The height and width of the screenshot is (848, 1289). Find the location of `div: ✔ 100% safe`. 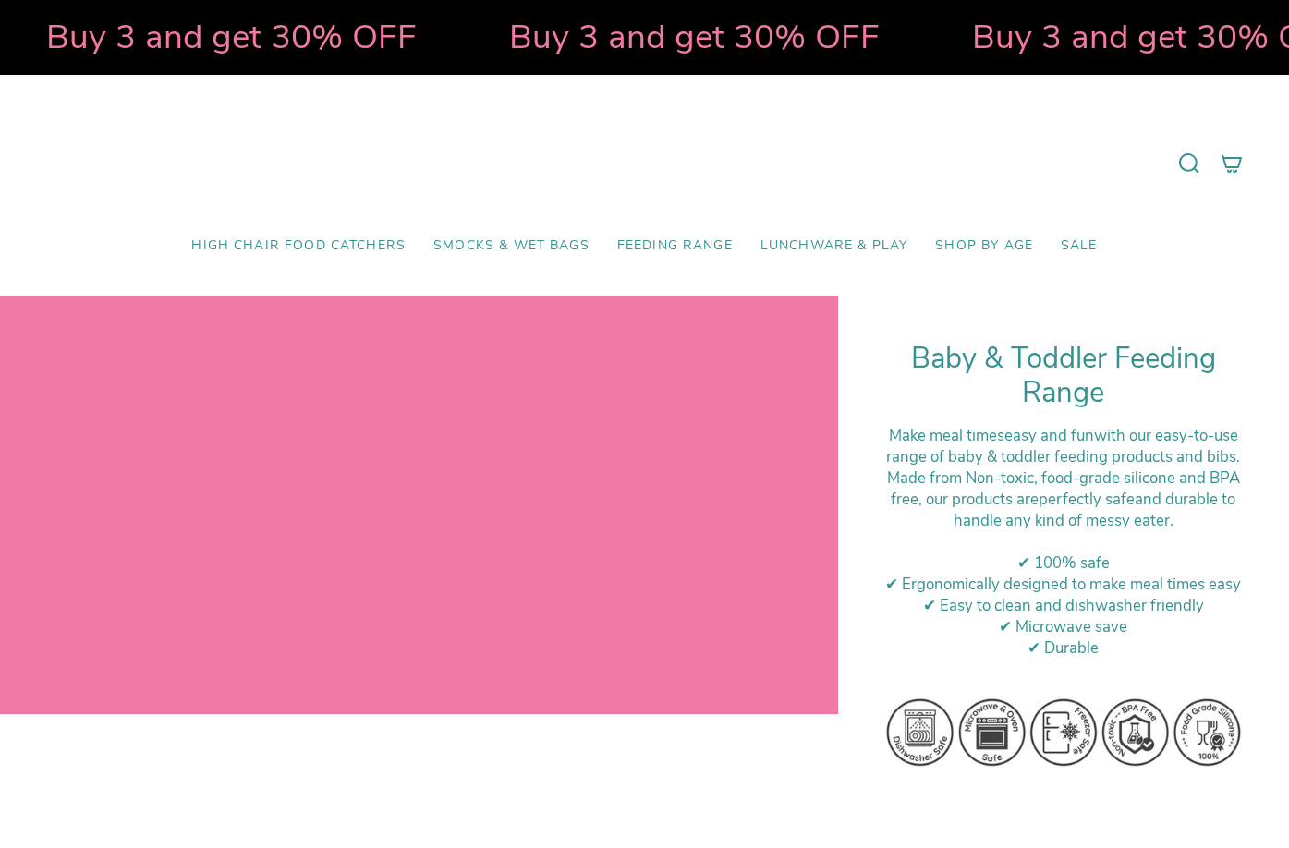

div: ✔ 100% safe is located at coordinates (1063, 563).